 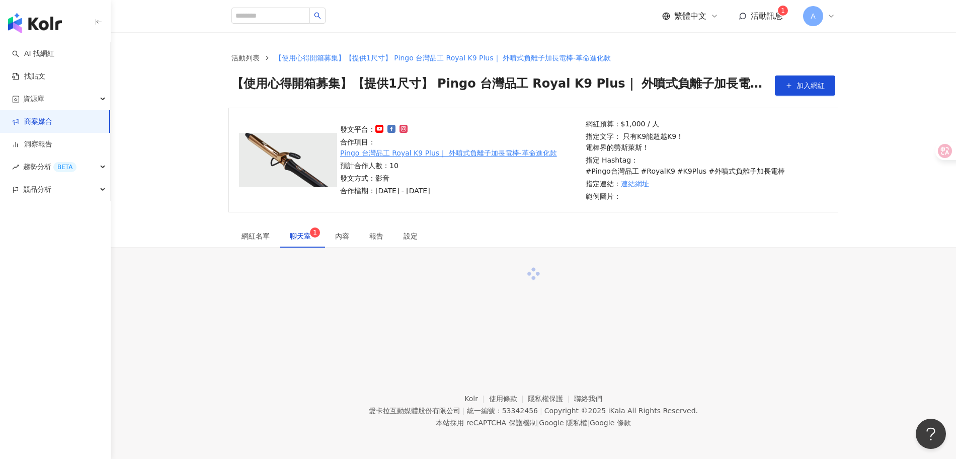 What do you see at coordinates (551, 399) in the screenshot?
I see `a: 隱私權保護` at bounding box center [551, 399].